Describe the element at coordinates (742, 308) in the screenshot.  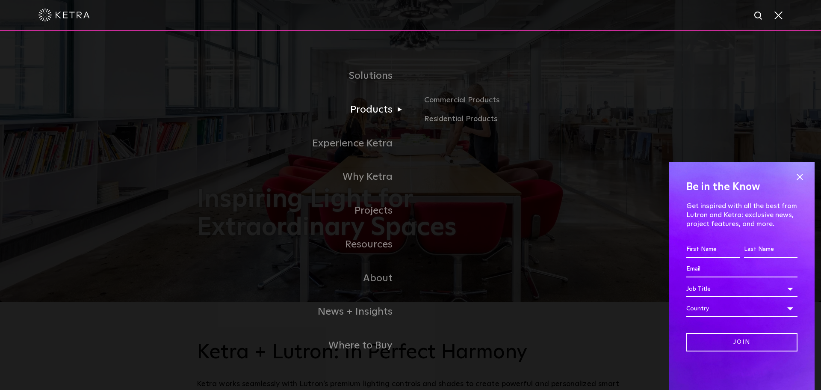
I see `div: Country` at that location.